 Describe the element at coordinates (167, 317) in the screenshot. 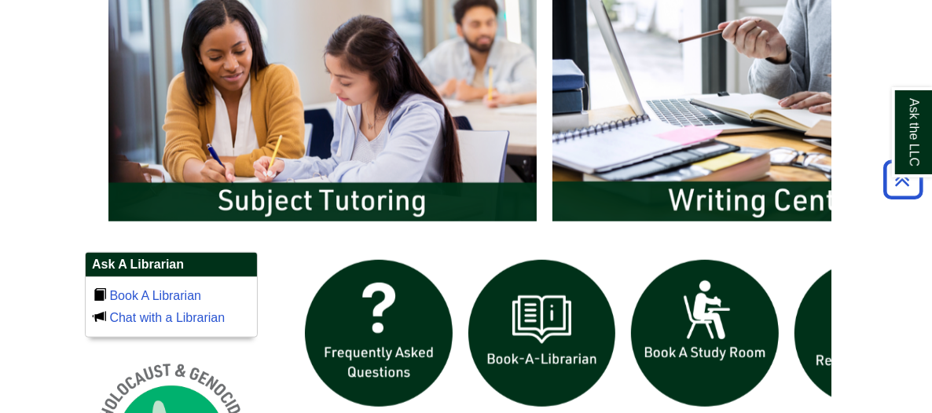

I see `a: Chat with a Librarian` at that location.